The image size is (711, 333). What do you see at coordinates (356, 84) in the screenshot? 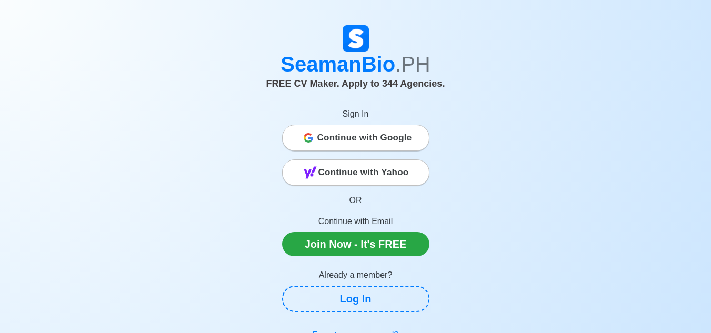
I see `span: FREE CV Maker. Apply to 344 Agencies.` at bounding box center [356, 84].